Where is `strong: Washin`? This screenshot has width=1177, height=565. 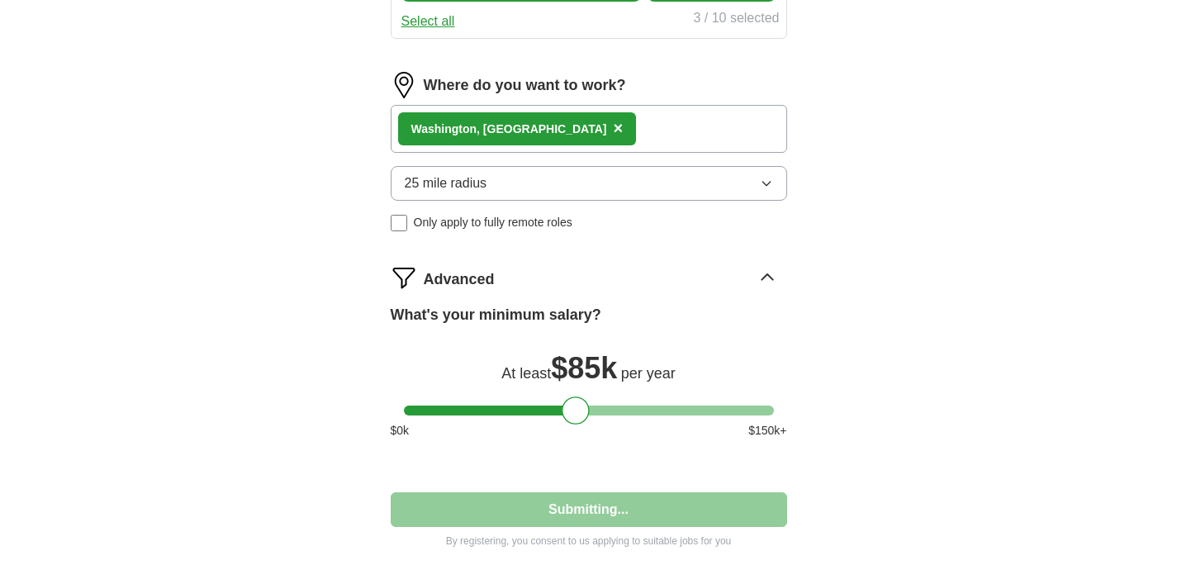
strong: Washin is located at coordinates (431, 129).